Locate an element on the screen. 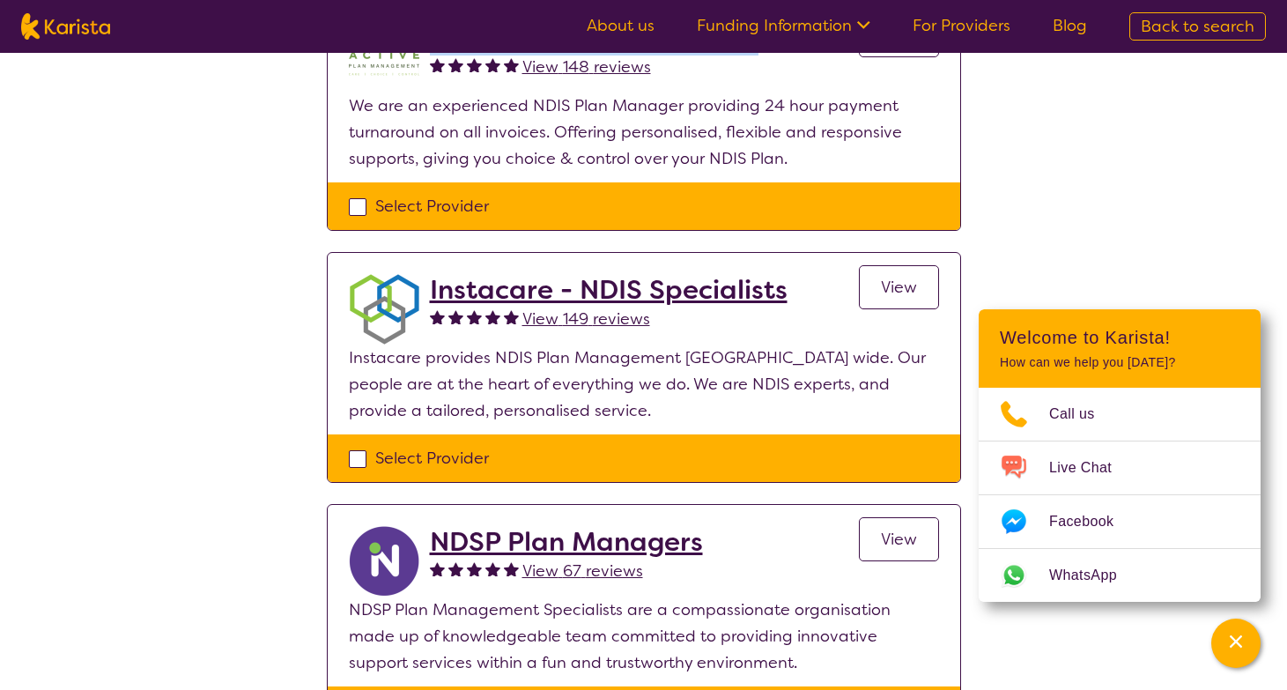 This screenshot has width=1287, height=690. img: pypzb5qm7jexfhutod0x.png is located at coordinates (384, 57).